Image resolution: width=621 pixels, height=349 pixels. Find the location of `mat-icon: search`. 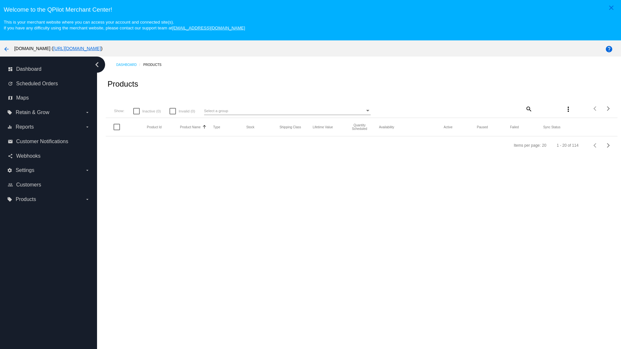

mat-icon: search is located at coordinates (528, 109).